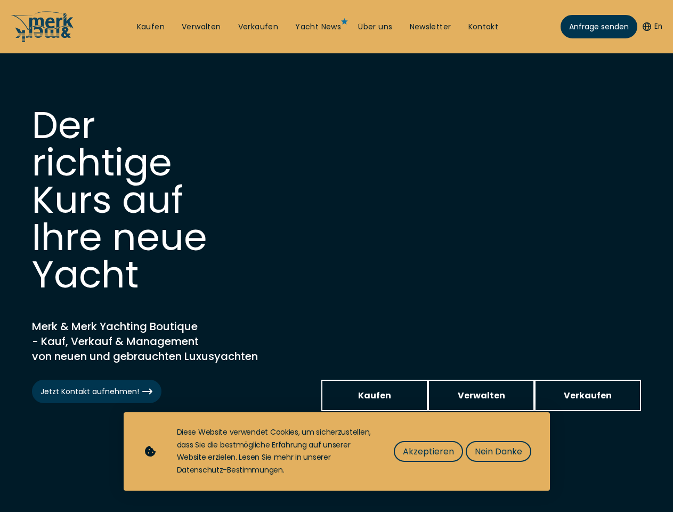  Describe the element at coordinates (96, 391) in the screenshot. I see `a: Jetzt Kontakt aufnehmen!` at that location.